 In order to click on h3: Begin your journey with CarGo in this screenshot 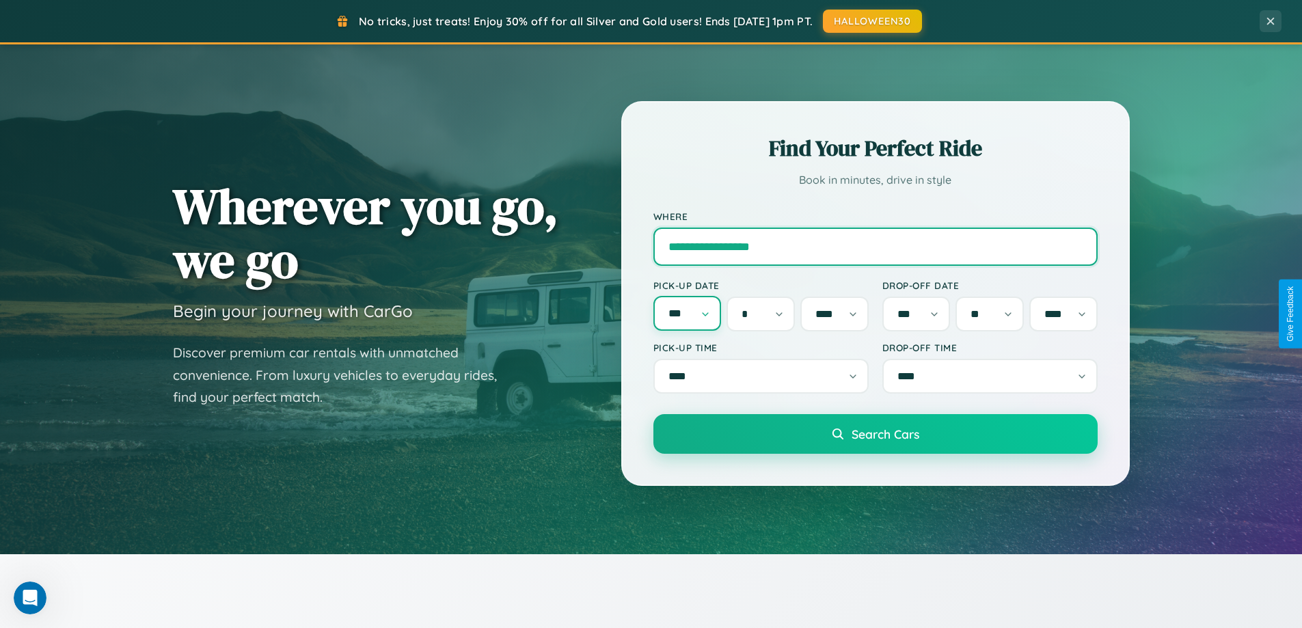, I will do `click(292, 311)`.